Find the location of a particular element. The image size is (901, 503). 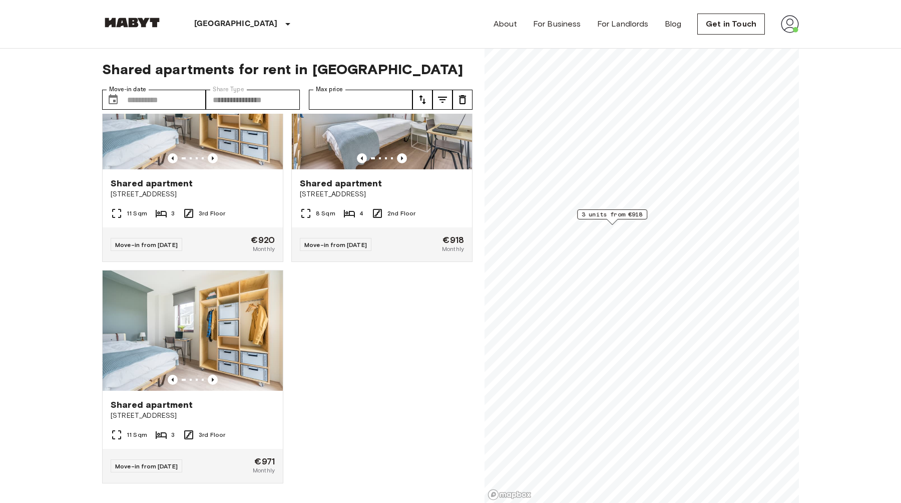

span: €971 is located at coordinates (264, 461).